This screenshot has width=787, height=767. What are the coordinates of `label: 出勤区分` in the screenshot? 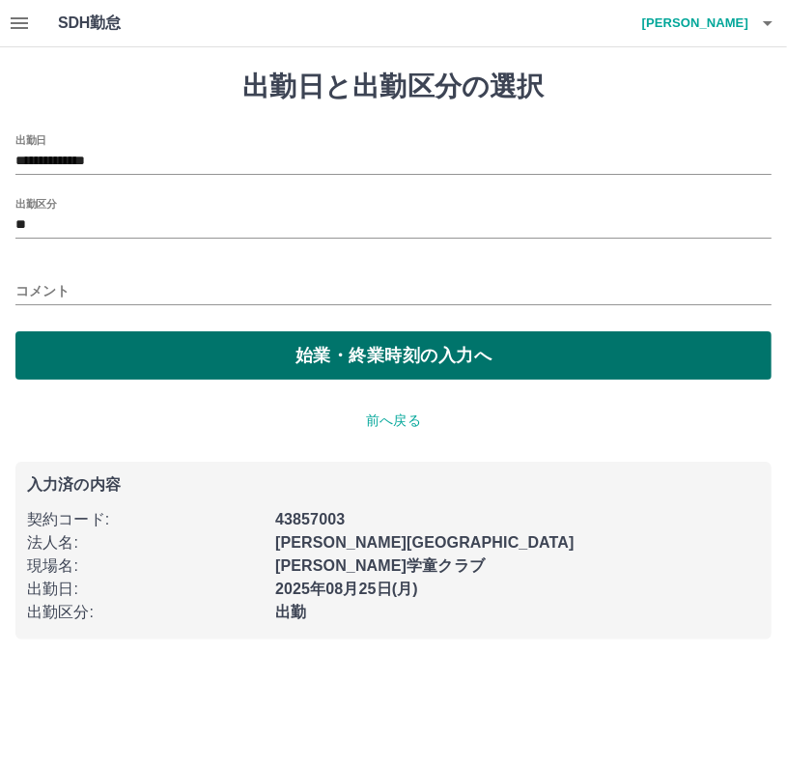 It's located at (36, 203).